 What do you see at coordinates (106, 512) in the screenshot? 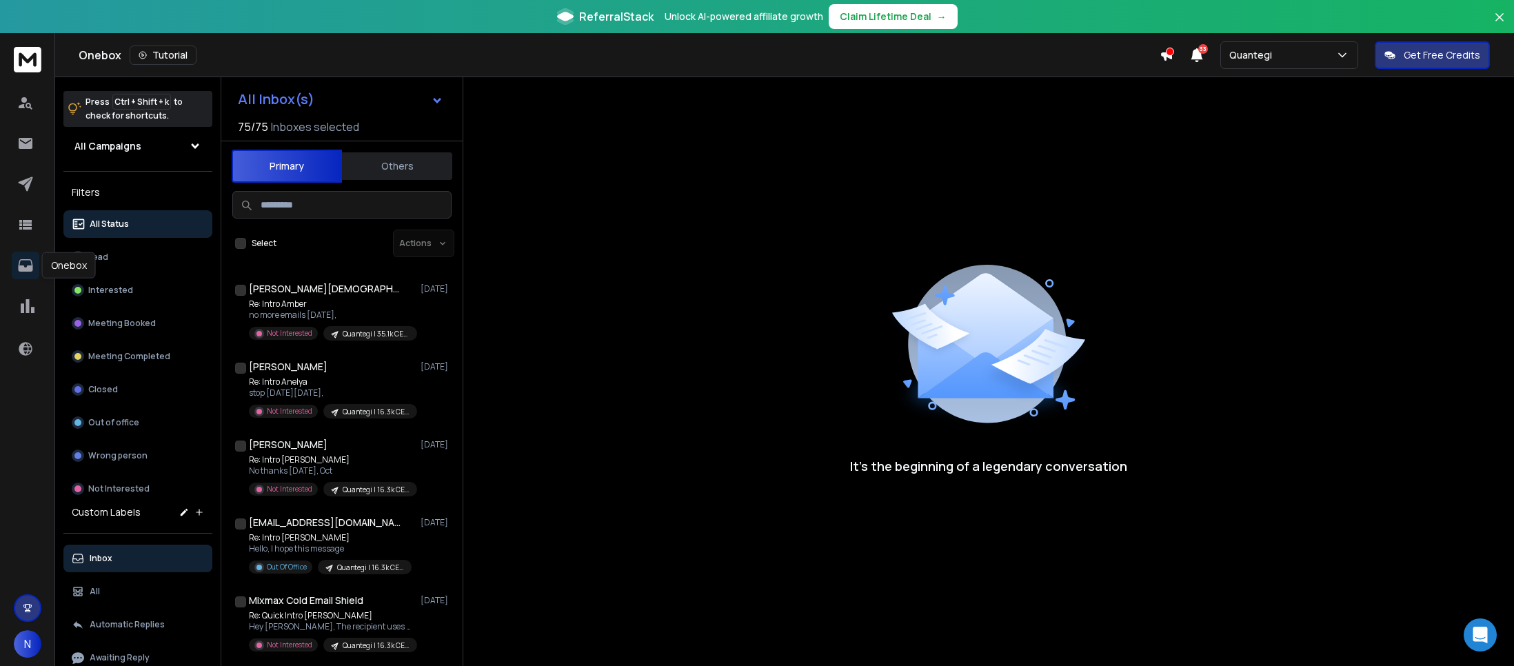
I see `h3: Custom Labels` at bounding box center [106, 512].